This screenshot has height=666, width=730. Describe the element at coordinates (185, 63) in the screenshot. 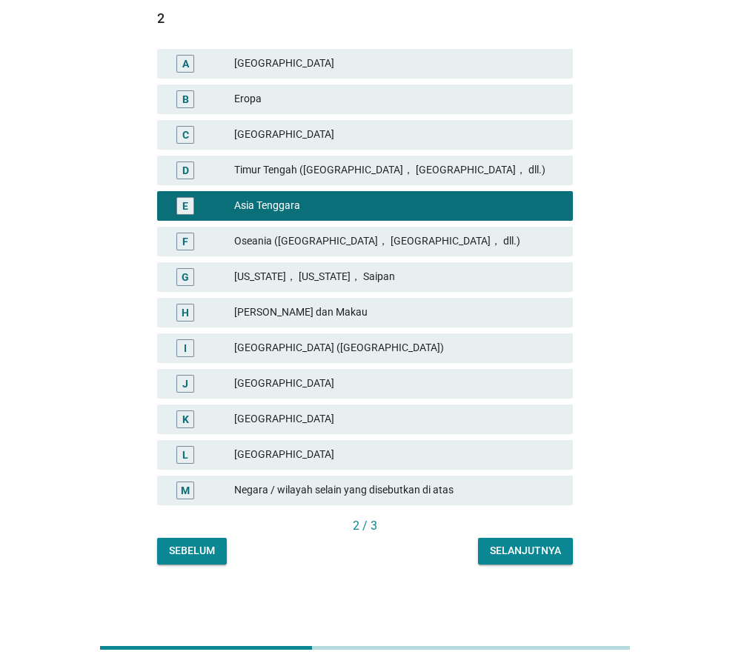

I see `div: A` at that location.